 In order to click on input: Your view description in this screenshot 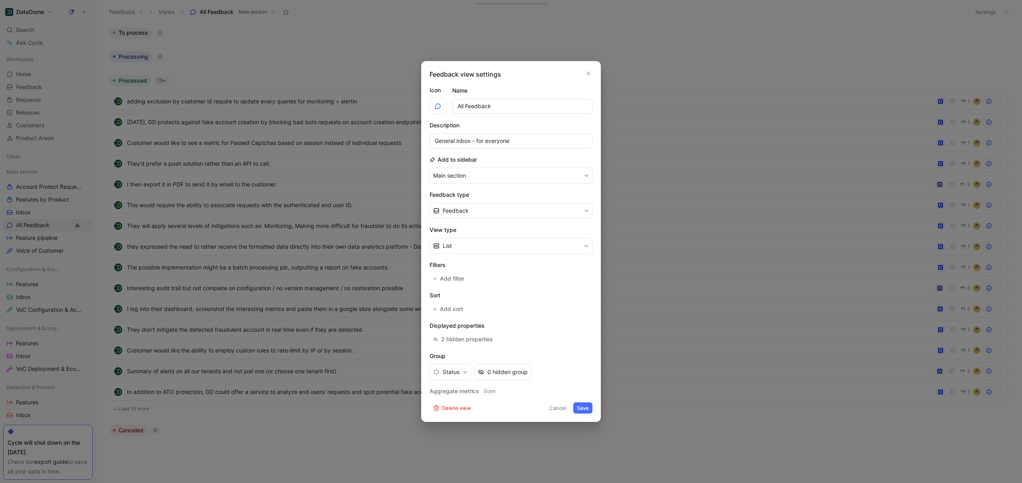, I will do `click(511, 141)`.